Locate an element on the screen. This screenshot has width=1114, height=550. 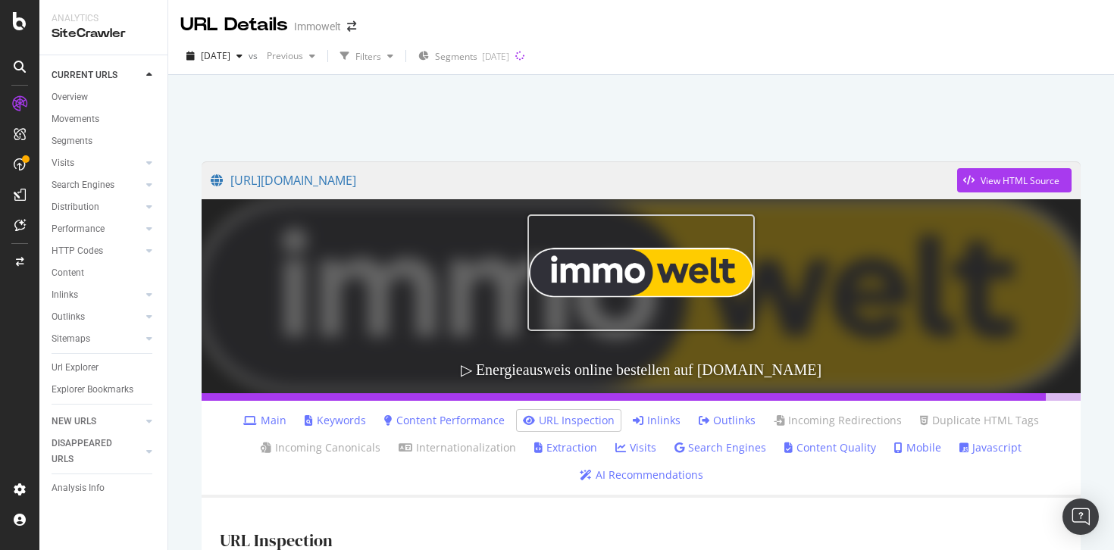
a: Keywords is located at coordinates (335, 420).